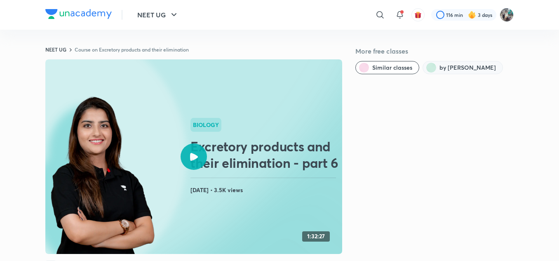 This screenshot has height=261, width=559. What do you see at coordinates (434, 51) in the screenshot?
I see `h5: More free classes` at bounding box center [434, 51].